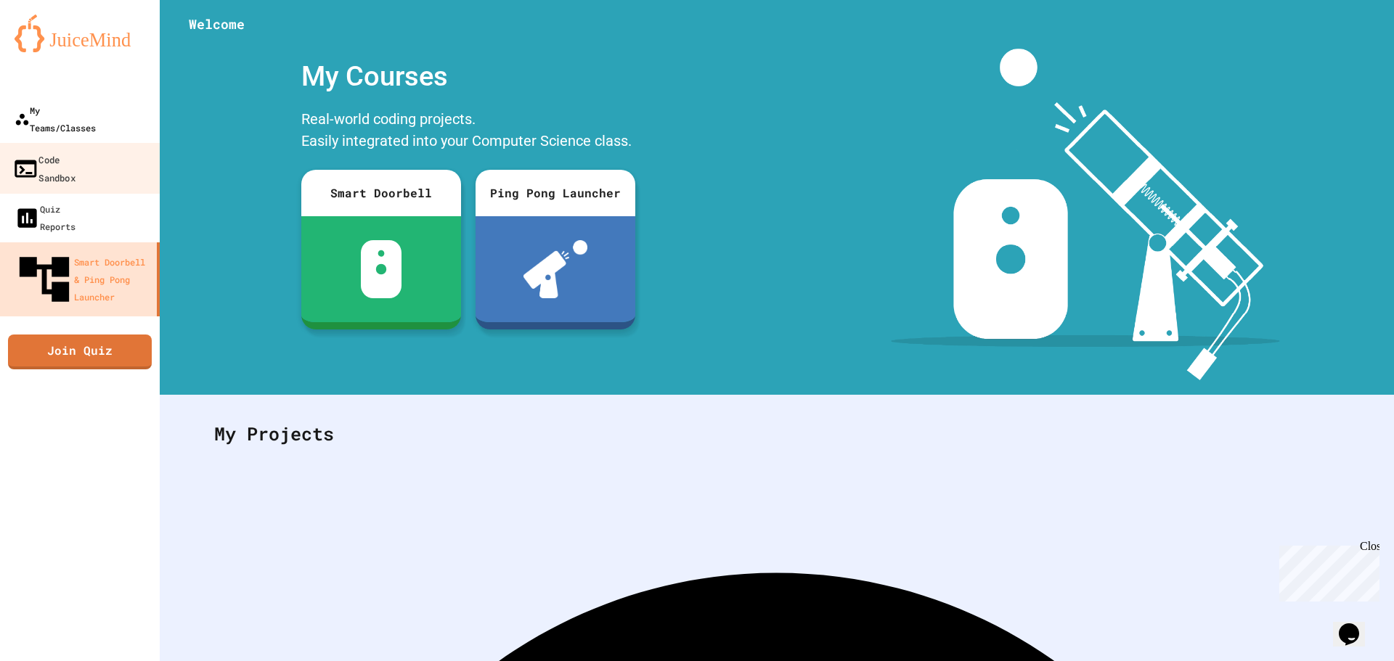  Describe the element at coordinates (45, 218) in the screenshot. I see `div: Quiz Reports` at that location.